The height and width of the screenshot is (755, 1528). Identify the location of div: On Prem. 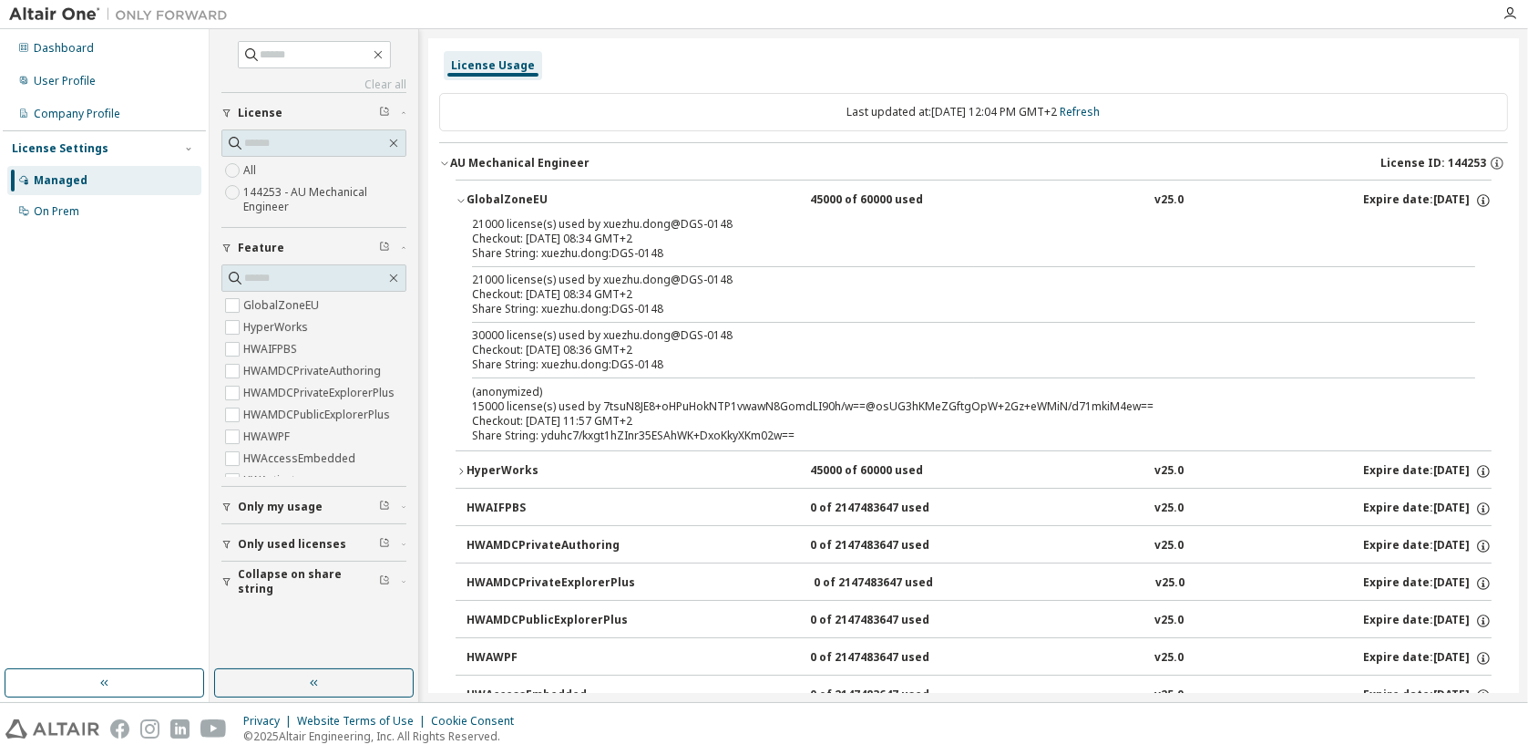
(56, 211).